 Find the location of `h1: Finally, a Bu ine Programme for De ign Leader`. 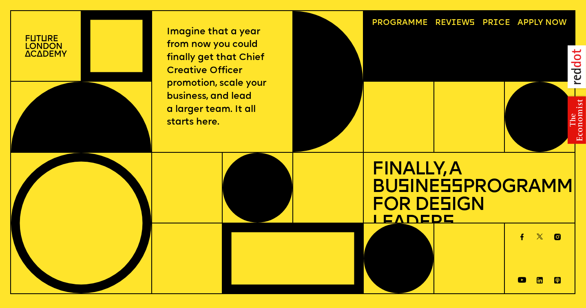

h1: Finally, a Bu ine Programme for De ign Leader is located at coordinates (469, 196).